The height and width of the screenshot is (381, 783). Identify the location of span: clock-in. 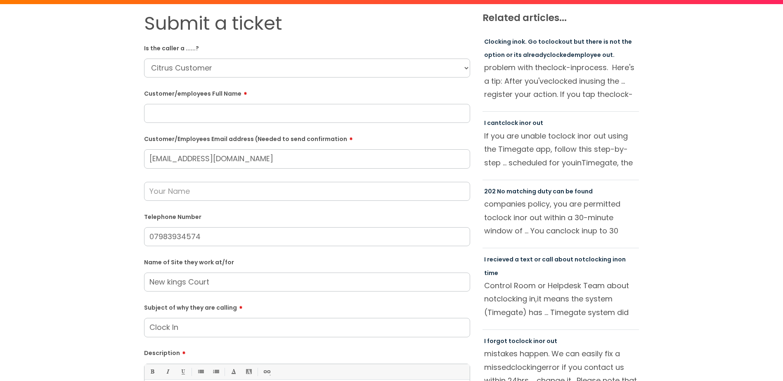
(562, 67).